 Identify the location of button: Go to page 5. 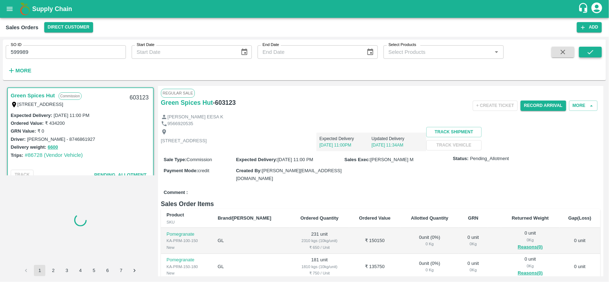
(94, 271).